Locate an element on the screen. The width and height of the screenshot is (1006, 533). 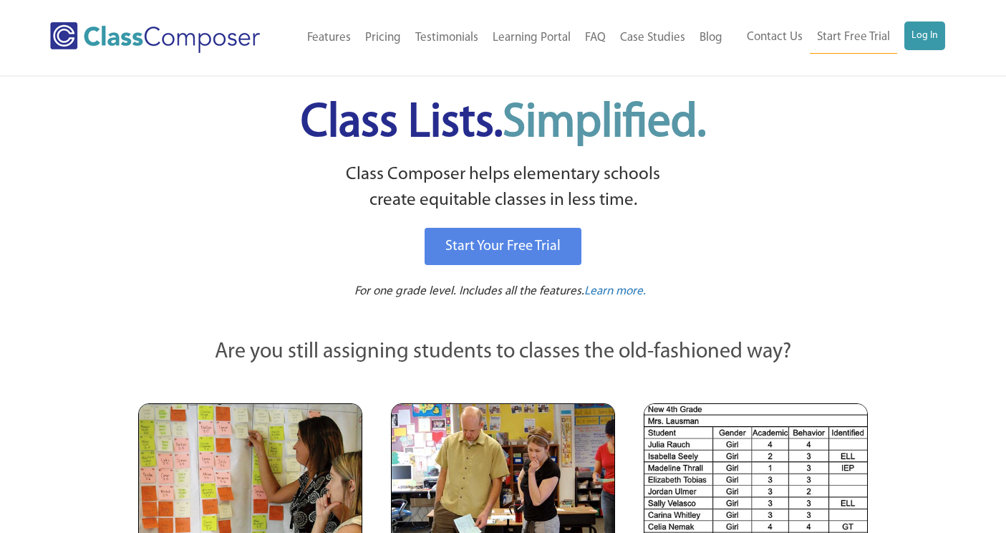
span: For one grade level. Includes all the features. is located at coordinates (469, 291).